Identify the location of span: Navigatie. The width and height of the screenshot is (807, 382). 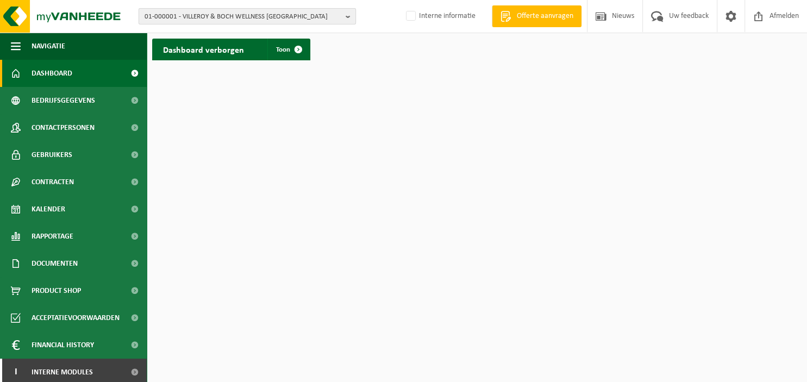
(48, 46).